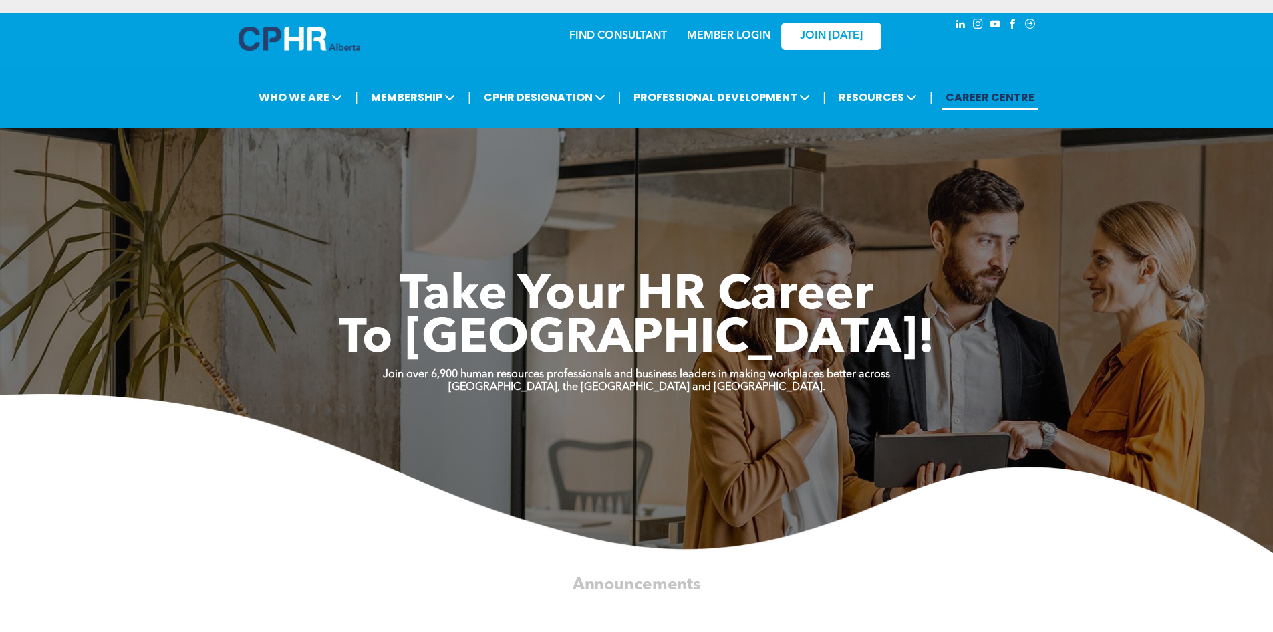  I want to click on a: CAREER CENTRE, so click(990, 97).